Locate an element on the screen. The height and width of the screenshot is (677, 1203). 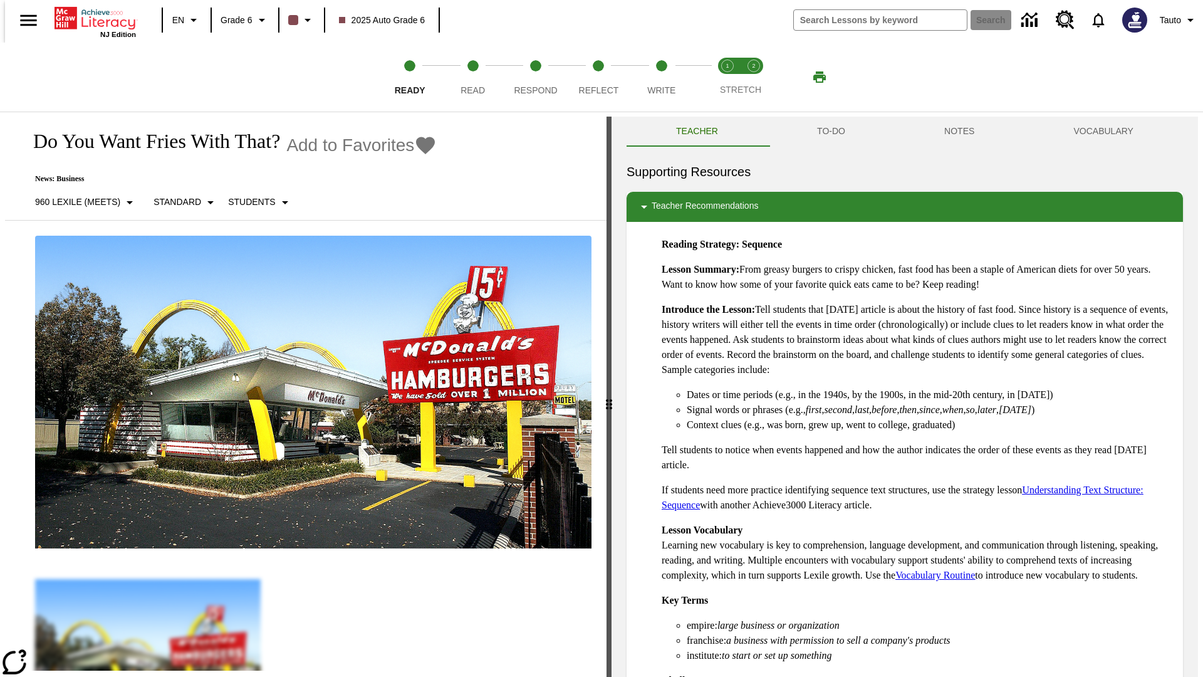
input: search field is located at coordinates (880, 20).